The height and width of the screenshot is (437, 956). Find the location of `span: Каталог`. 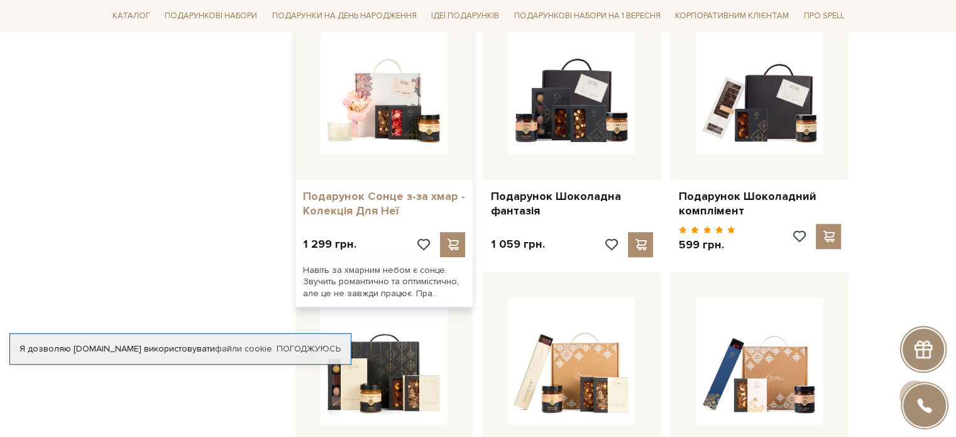

span: Каталог is located at coordinates (131, 16).